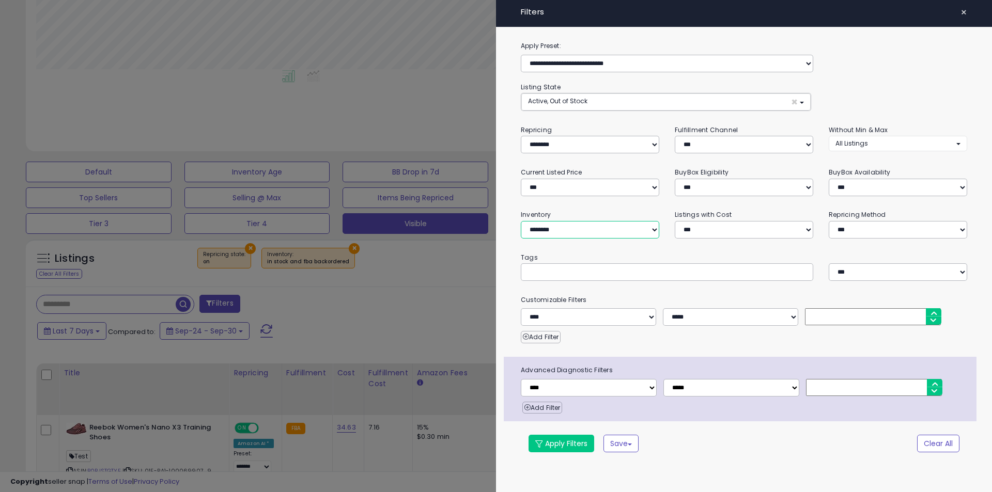 The width and height of the screenshot is (992, 492). I want to click on small: Repricing Method, so click(857, 214).